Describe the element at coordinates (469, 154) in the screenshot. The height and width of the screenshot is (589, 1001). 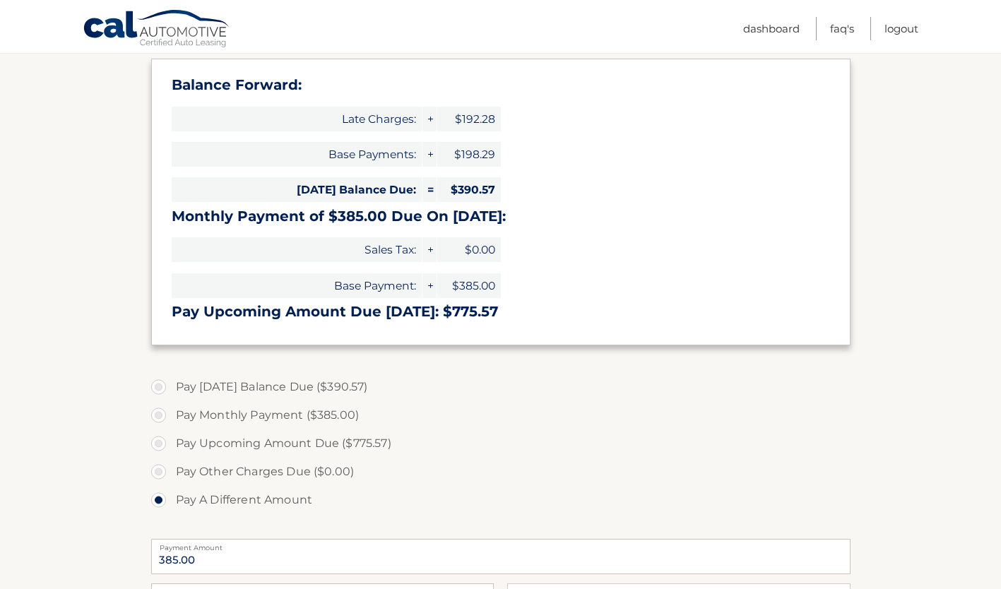
I see `span: $198.29` at that location.